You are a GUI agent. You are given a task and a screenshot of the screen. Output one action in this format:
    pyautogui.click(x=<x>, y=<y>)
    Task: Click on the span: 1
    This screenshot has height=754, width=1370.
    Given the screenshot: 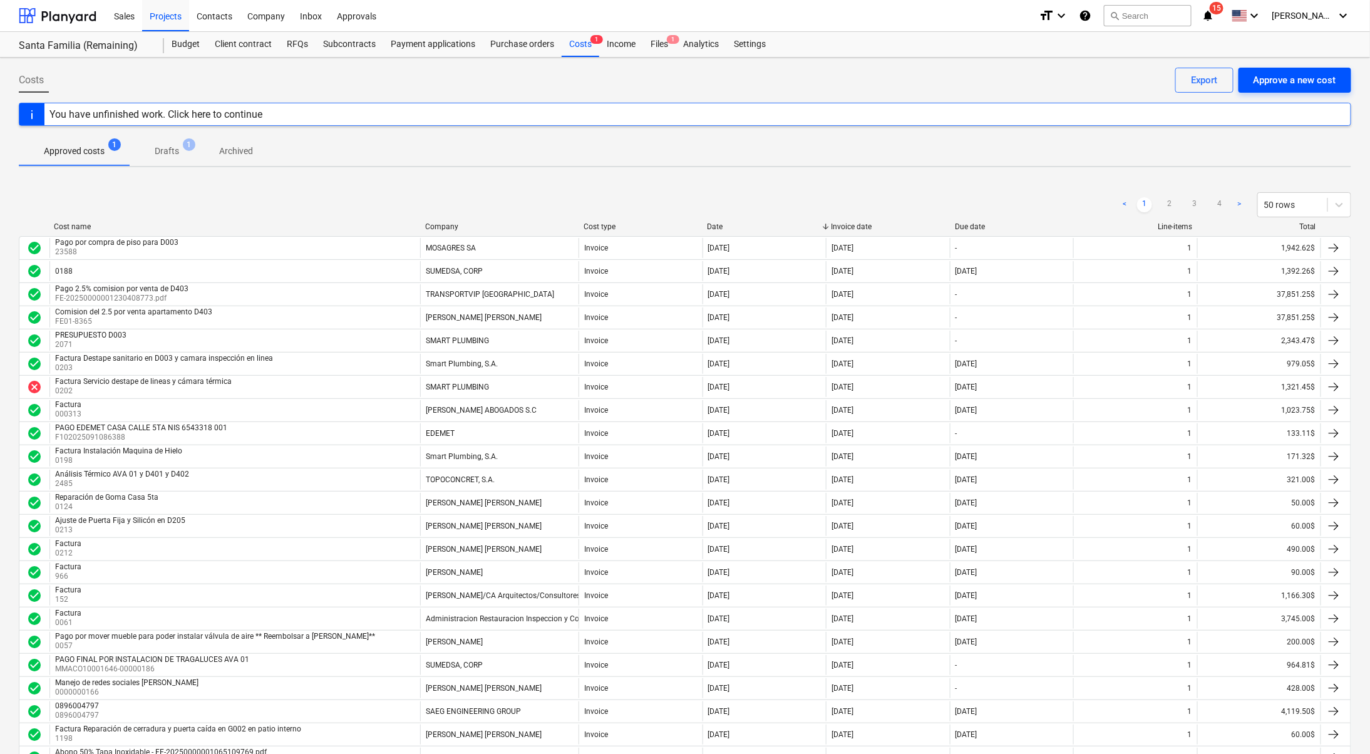 What is the action you would take?
    pyautogui.click(x=115, y=145)
    